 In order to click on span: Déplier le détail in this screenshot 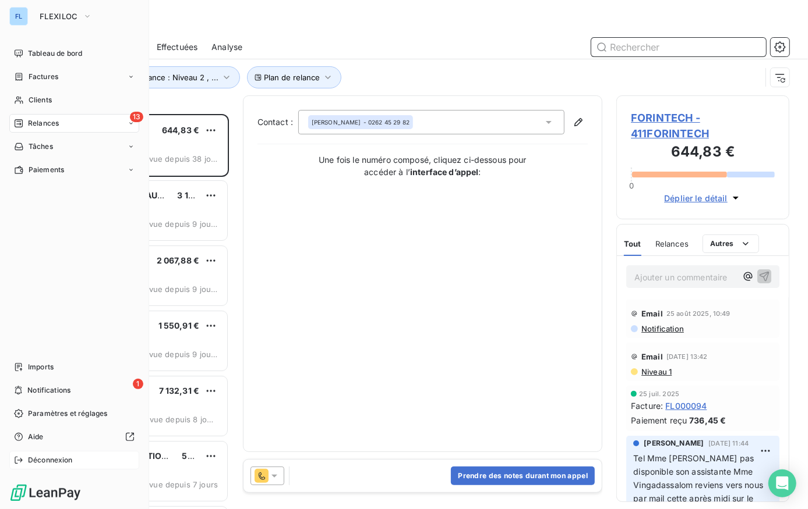, I will do `click(695, 198)`.